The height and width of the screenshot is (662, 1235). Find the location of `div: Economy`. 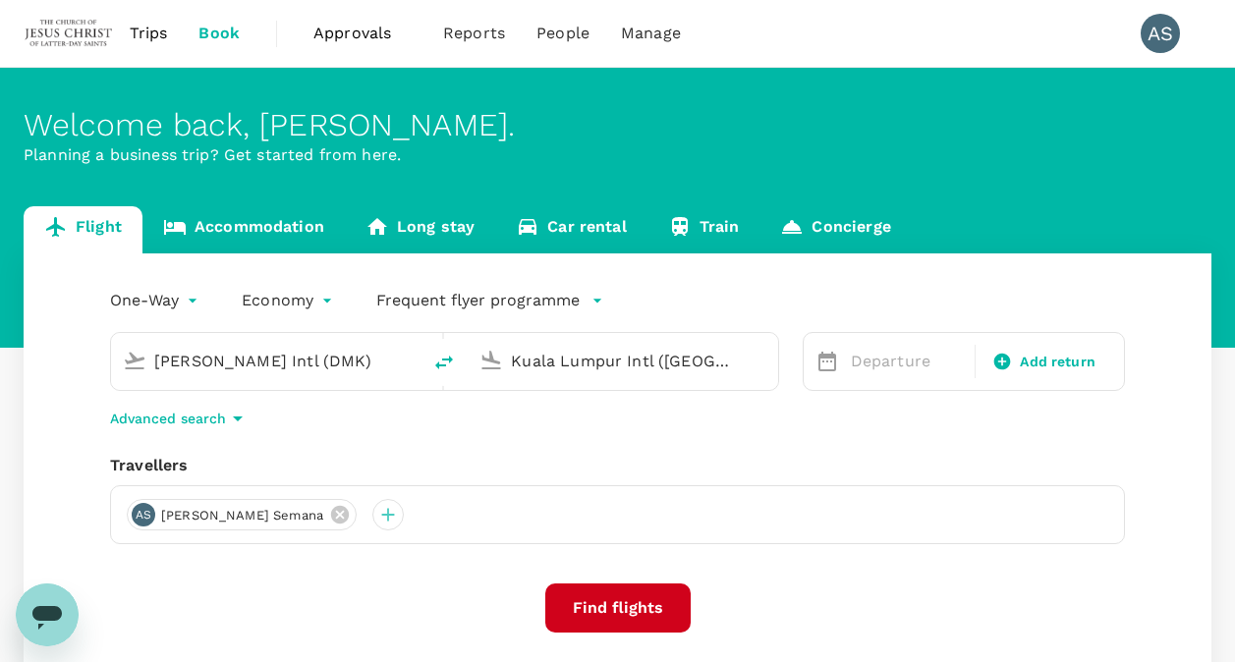

div: Economy is located at coordinates (289, 301).